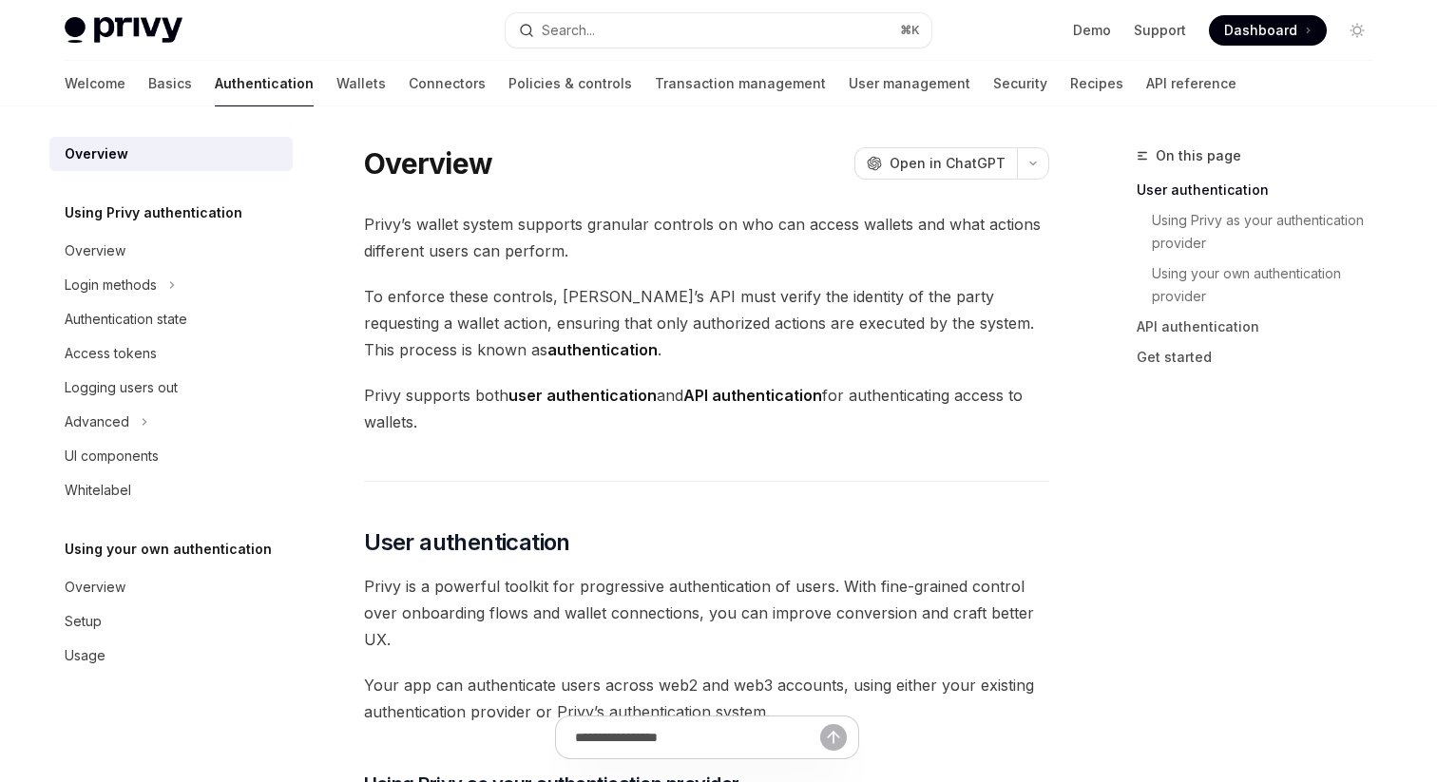  I want to click on a: Authentication state, so click(171, 319).